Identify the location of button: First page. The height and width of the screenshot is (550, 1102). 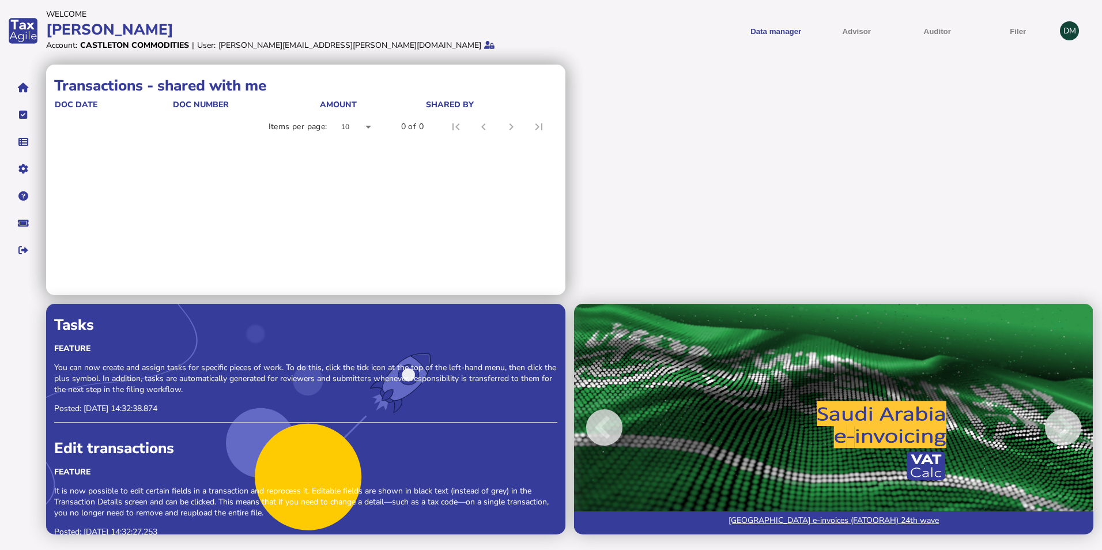
(456, 127).